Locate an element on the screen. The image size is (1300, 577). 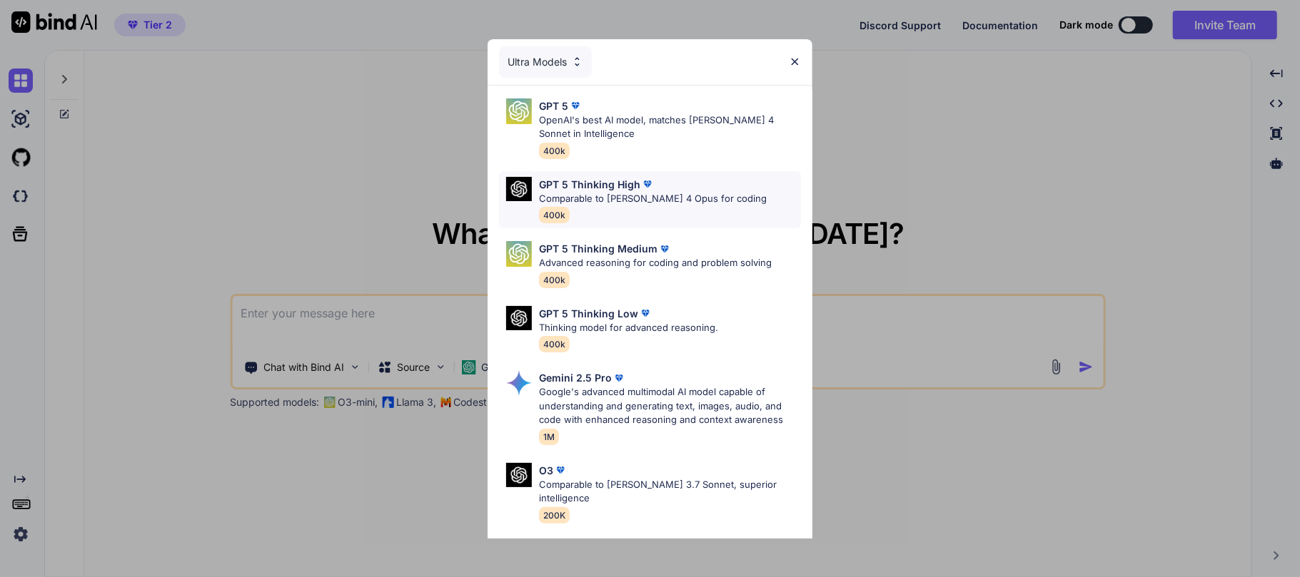
p: GPT 5 Thinking Low is located at coordinates (588, 313).